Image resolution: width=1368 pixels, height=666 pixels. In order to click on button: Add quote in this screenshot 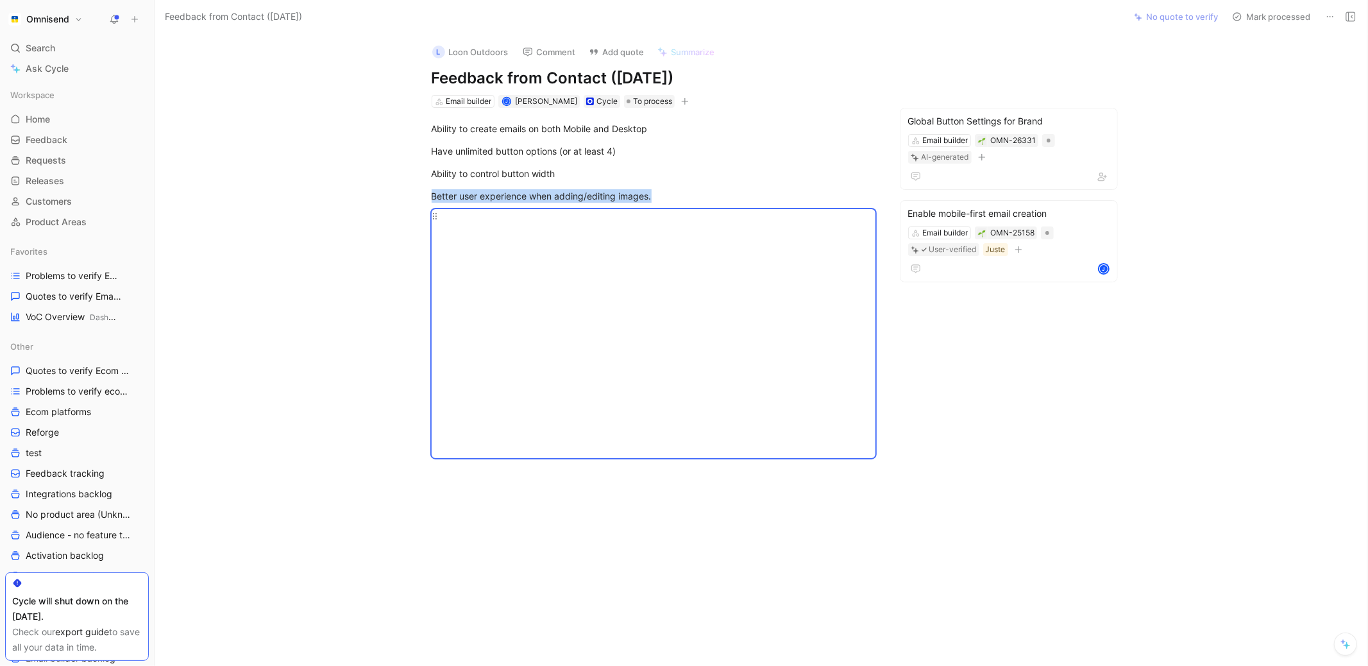, I will do `click(617, 52)`.